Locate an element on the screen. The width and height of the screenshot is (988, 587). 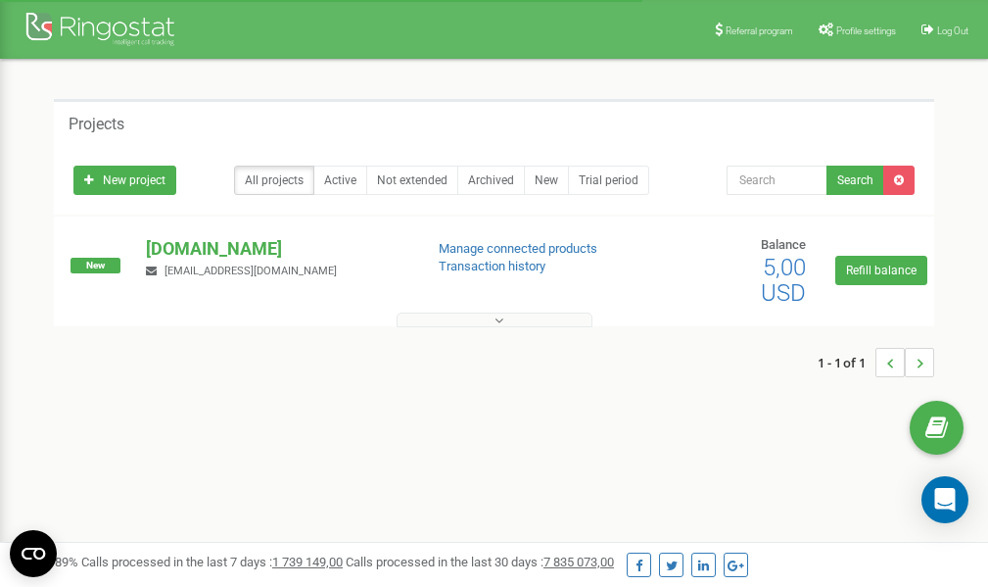
span: 5,00 USD is located at coordinates (784, 280).